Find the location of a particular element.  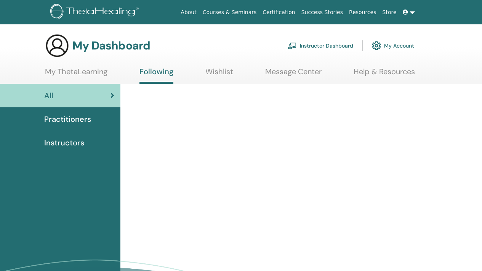

a: About is located at coordinates (188, 12).